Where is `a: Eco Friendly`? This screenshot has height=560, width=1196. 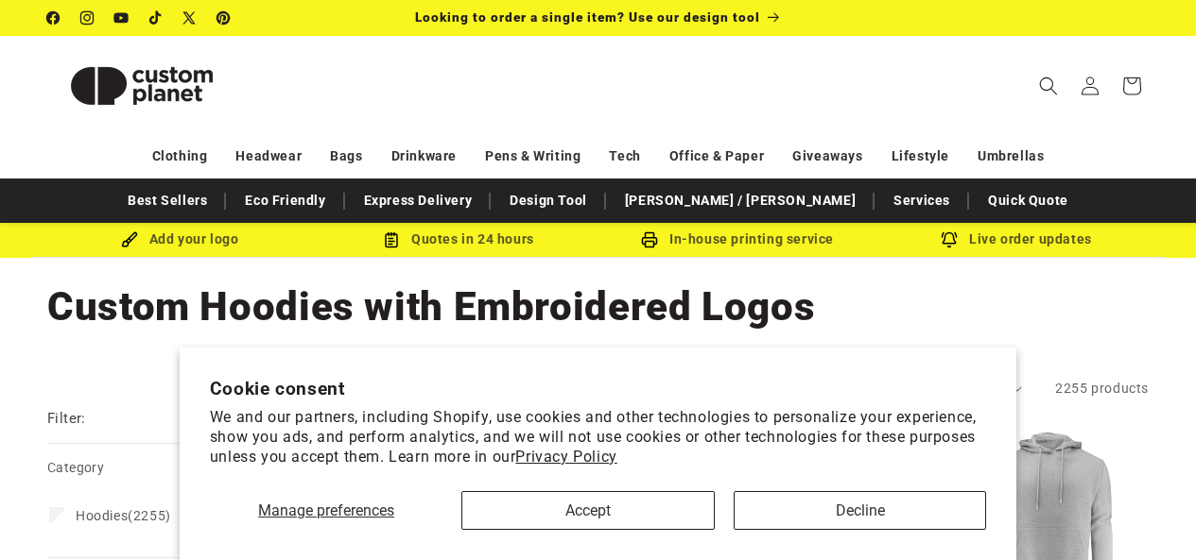 a: Eco Friendly is located at coordinates (284, 200).